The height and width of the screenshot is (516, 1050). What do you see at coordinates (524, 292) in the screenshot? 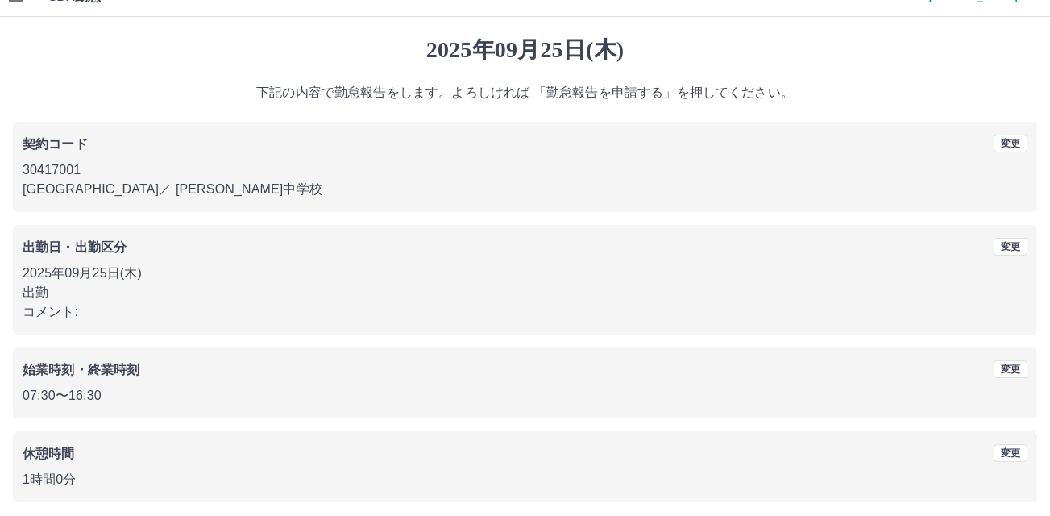
I see `p: 出勤` at bounding box center [524, 292].